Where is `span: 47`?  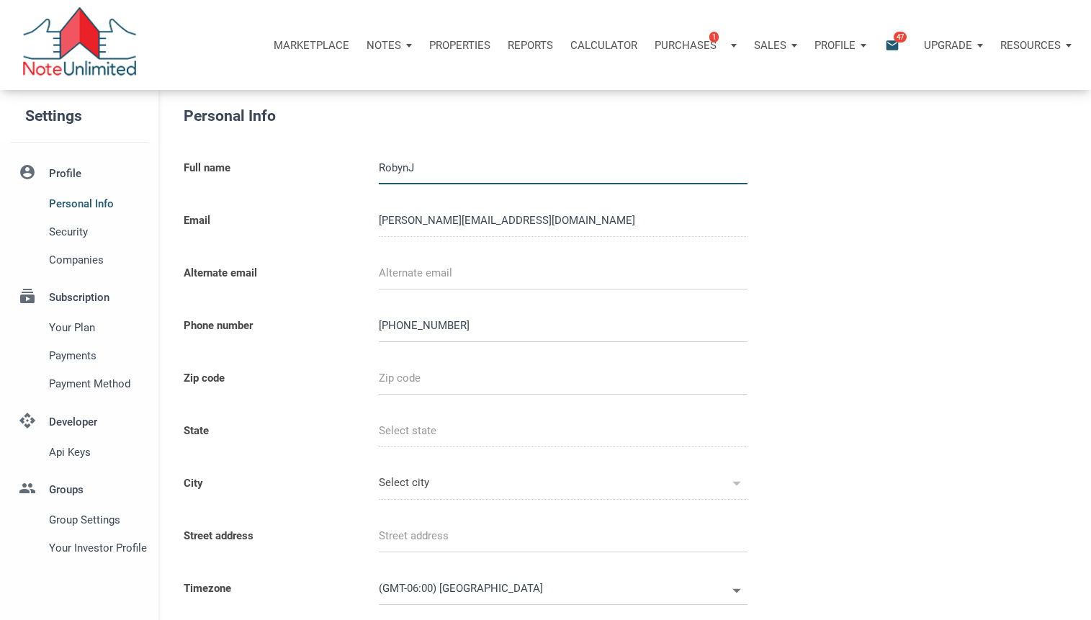
span: 47 is located at coordinates (900, 37).